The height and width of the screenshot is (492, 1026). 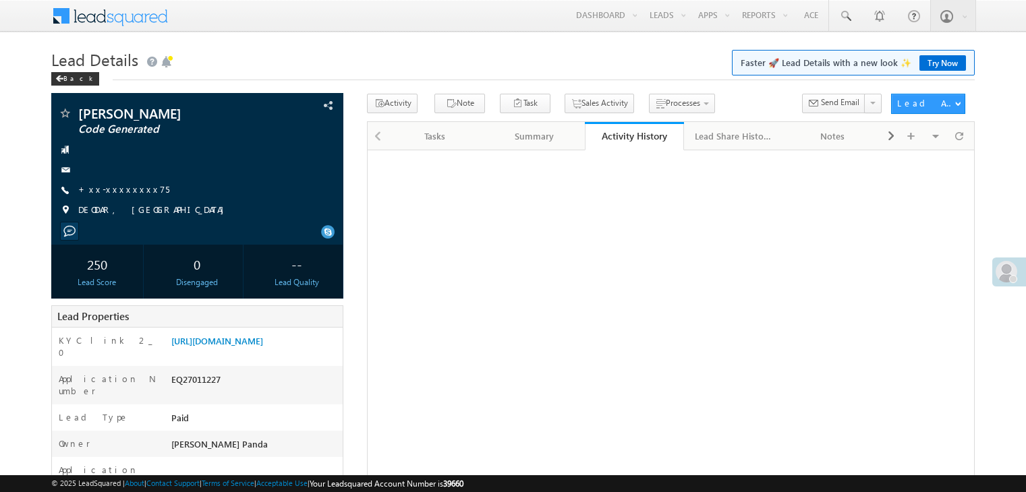 I want to click on span: Code Generated, so click(x=169, y=130).